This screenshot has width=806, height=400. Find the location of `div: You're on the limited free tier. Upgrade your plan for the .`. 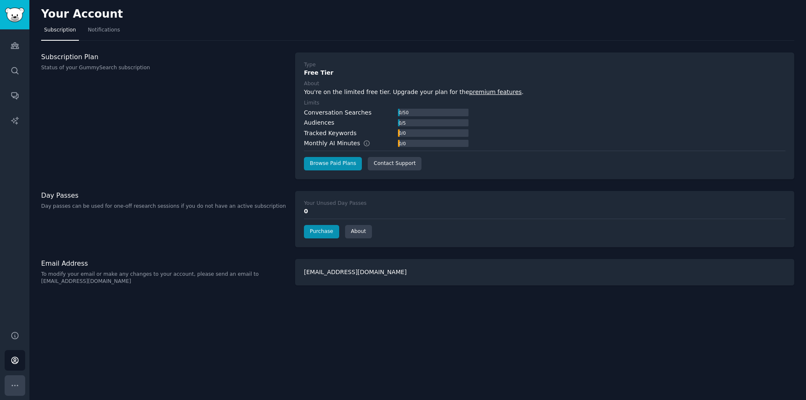

div: You're on the limited free tier. Upgrade your plan for the . is located at coordinates (544, 92).